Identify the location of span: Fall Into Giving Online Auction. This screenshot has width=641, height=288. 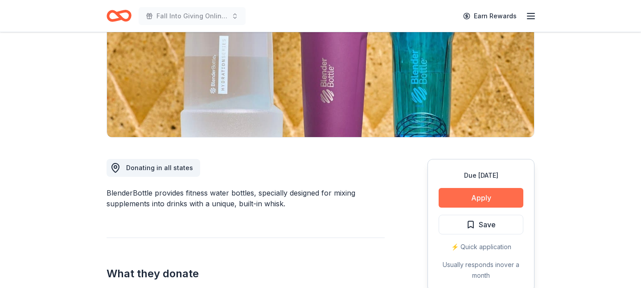
(192, 16).